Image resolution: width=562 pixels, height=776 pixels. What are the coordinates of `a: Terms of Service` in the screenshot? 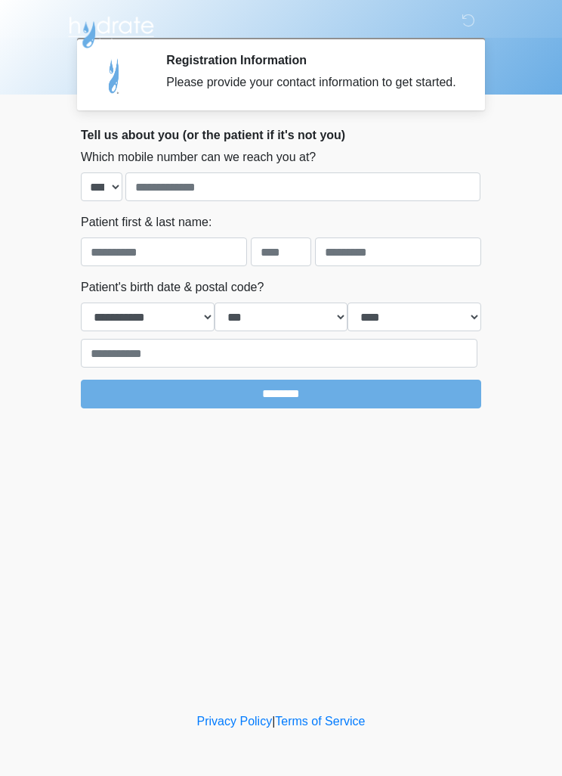 It's located at (320, 720).